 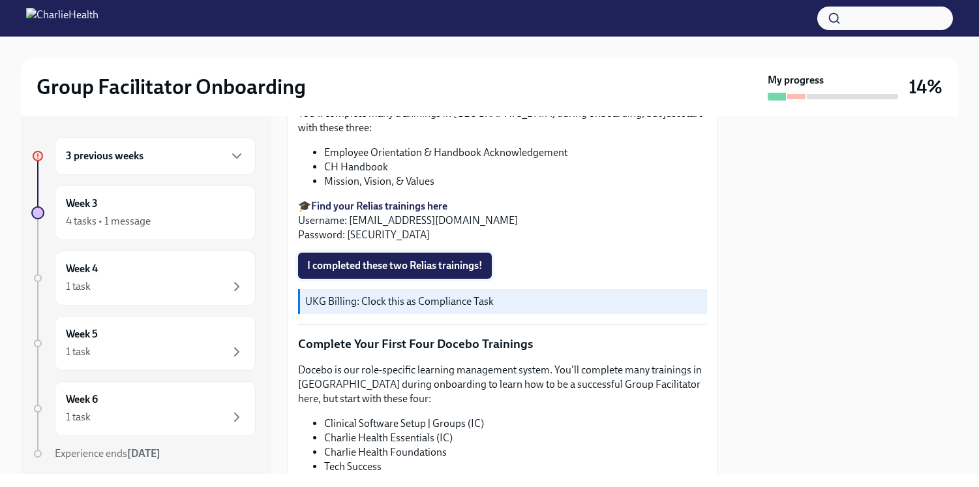 I want to click on li: Charlie Health Essentials (IC), so click(x=515, y=438).